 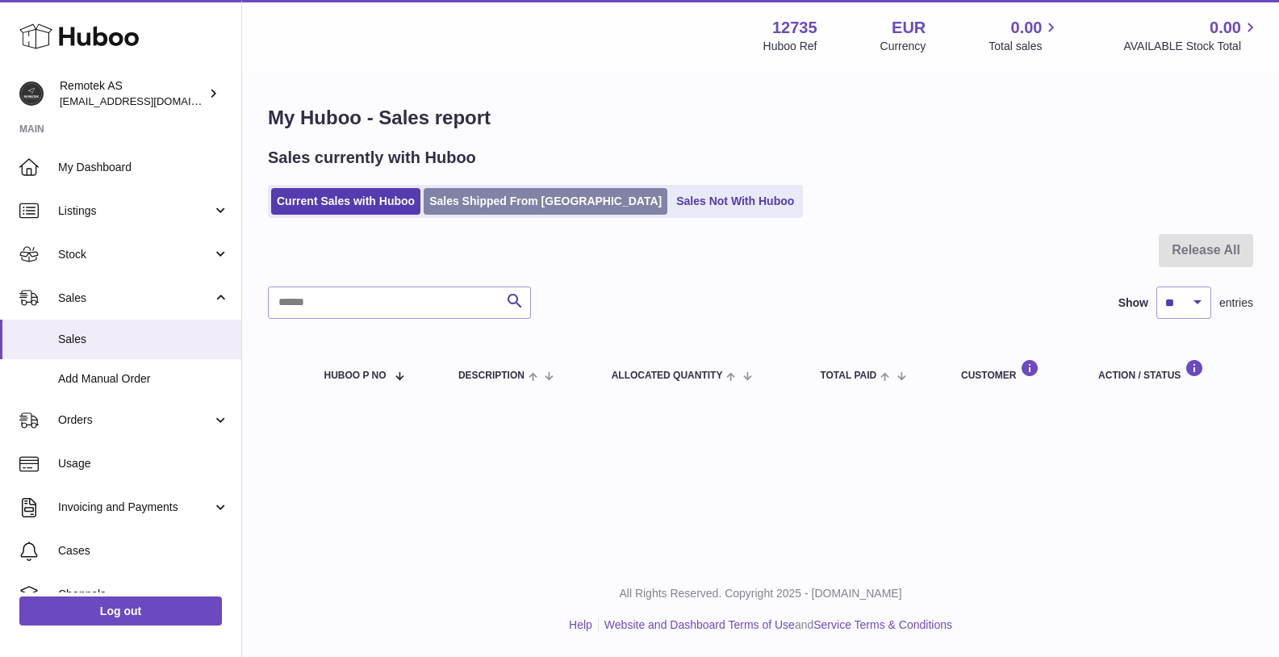 What do you see at coordinates (135, 507) in the screenshot?
I see `span: Invoicing and Payments` at bounding box center [135, 507].